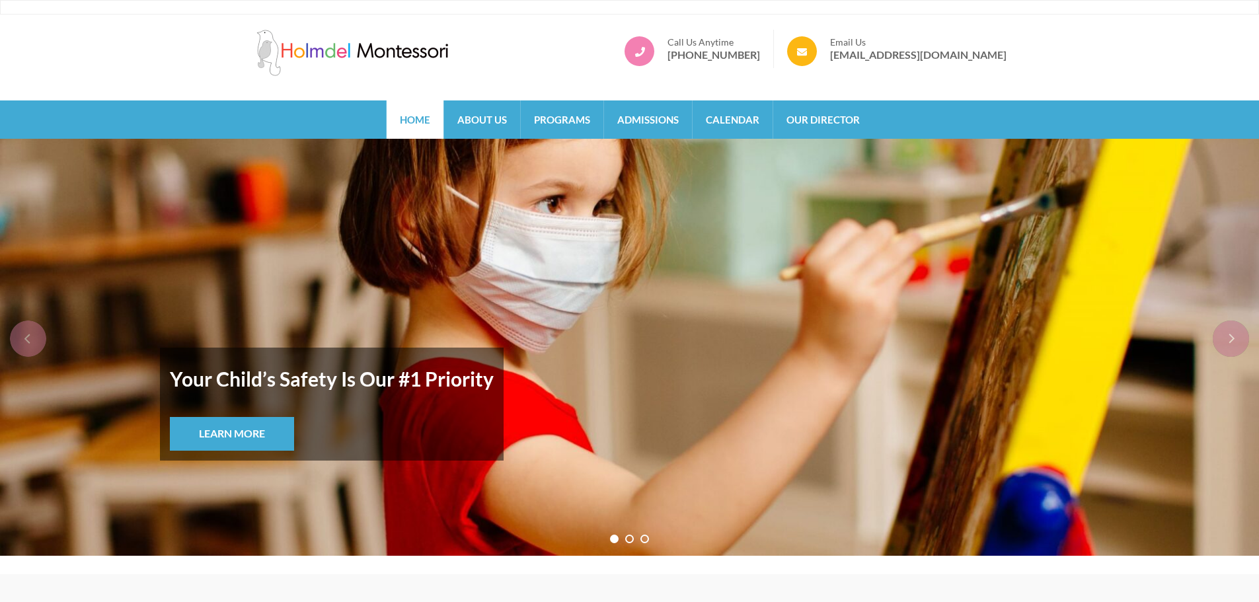 The height and width of the screenshot is (602, 1259). Describe the element at coordinates (918, 42) in the screenshot. I see `span: Email Us` at that location.